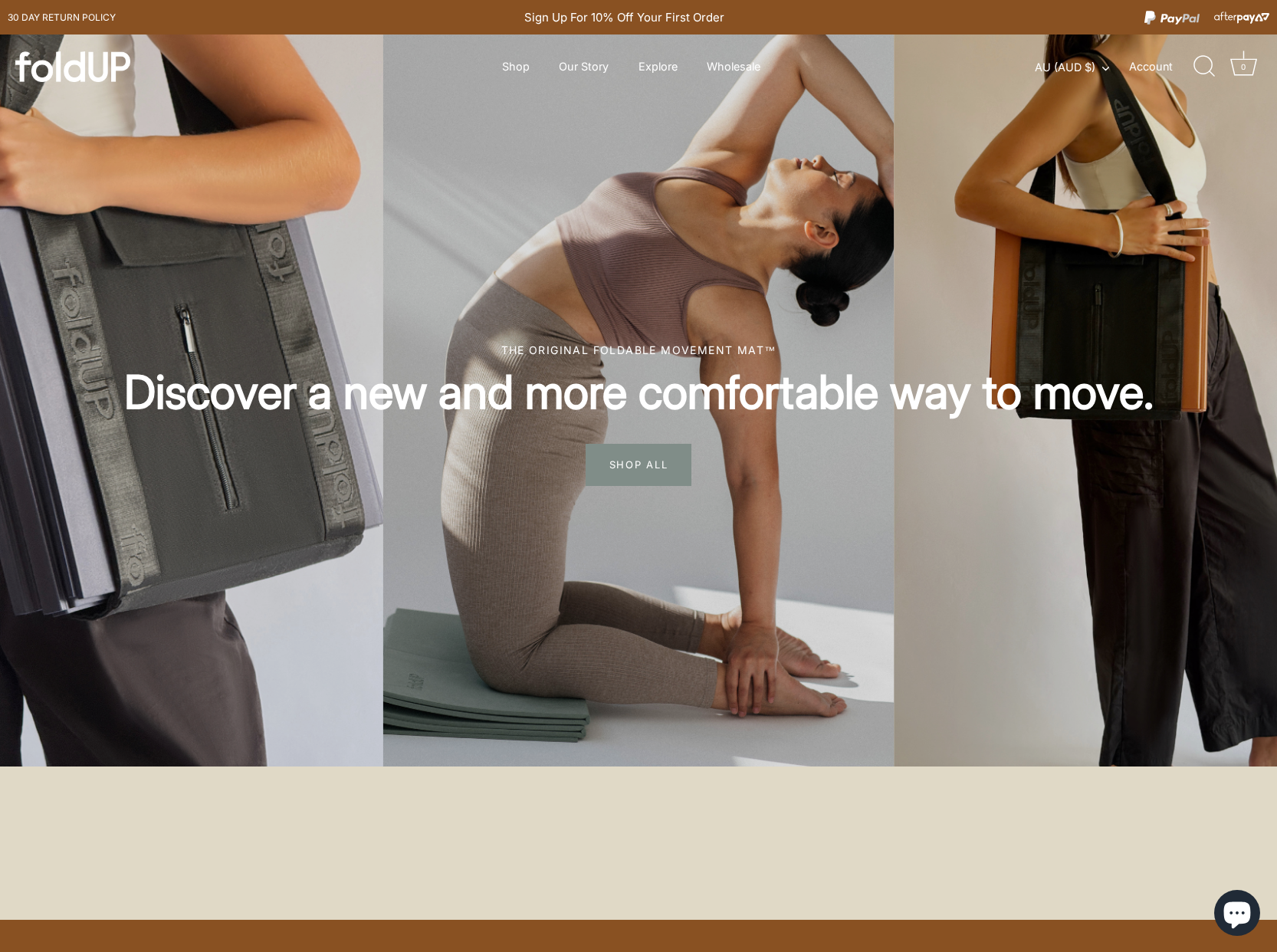  What do you see at coordinates (1164, 66) in the screenshot?
I see `a: Account` at bounding box center [1164, 66].